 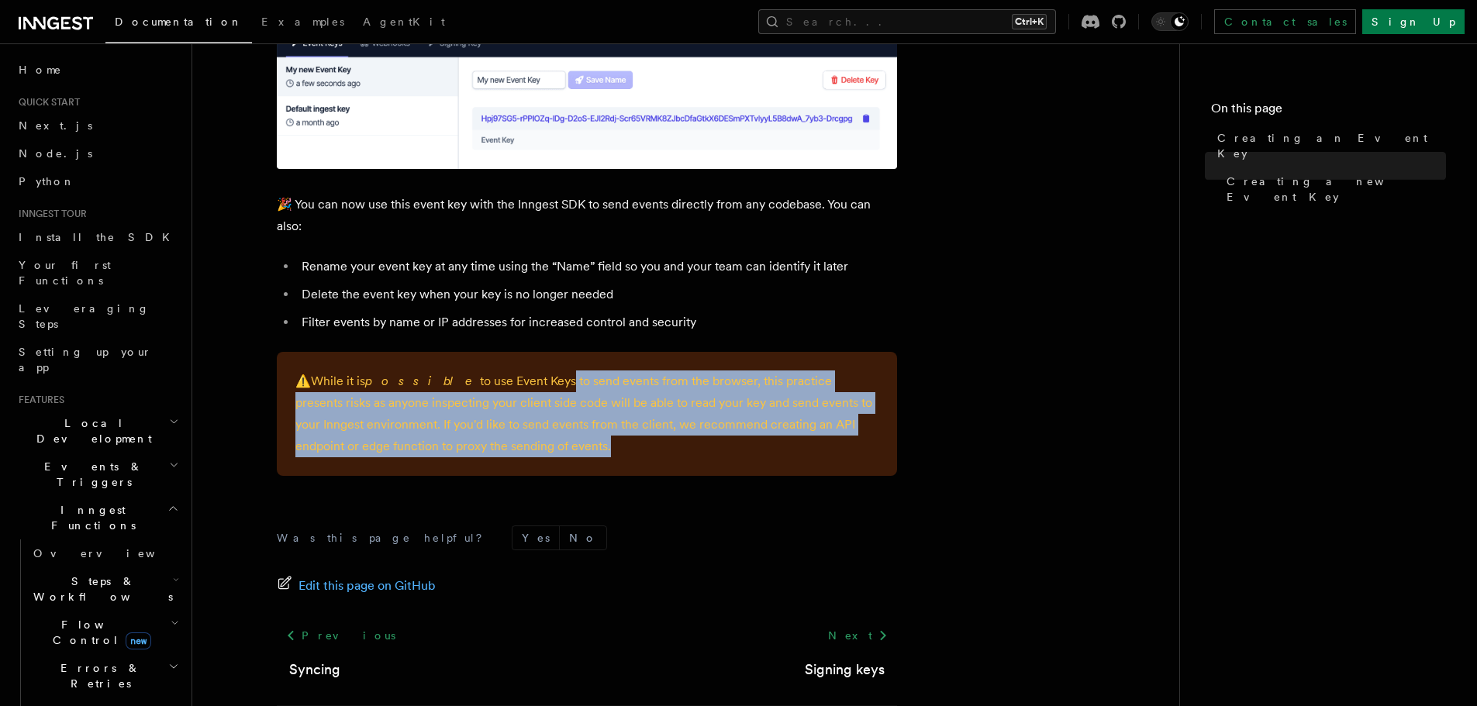 I want to click on span: Creating an Event Key, so click(x=1331, y=146).